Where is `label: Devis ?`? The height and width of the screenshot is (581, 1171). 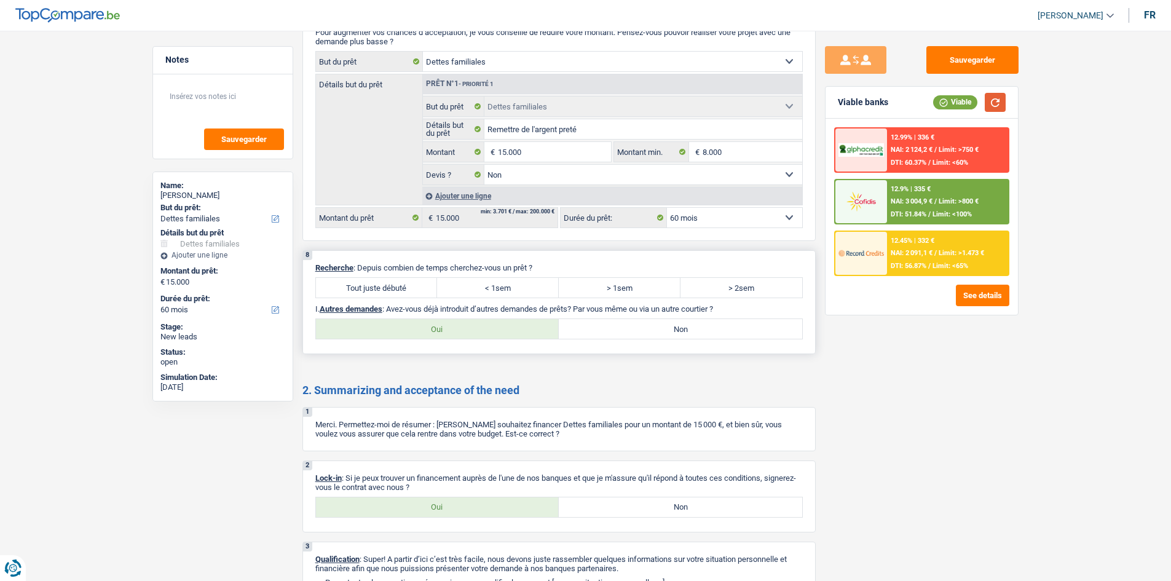
label: Devis ? is located at coordinates (454, 175).